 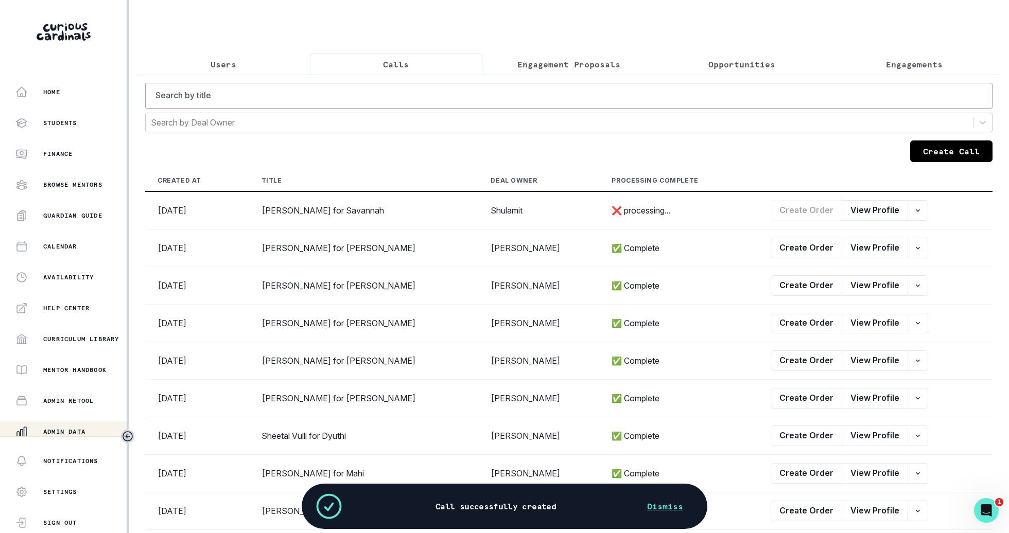 What do you see at coordinates (914, 64) in the screenshot?
I see `p: Engagements` at bounding box center [914, 64].